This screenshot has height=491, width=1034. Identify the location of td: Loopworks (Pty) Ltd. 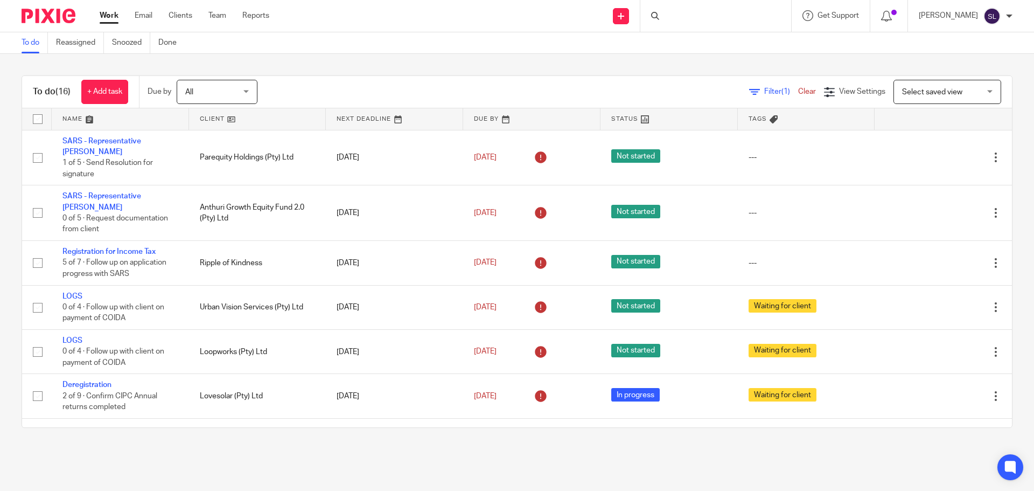
(257, 352).